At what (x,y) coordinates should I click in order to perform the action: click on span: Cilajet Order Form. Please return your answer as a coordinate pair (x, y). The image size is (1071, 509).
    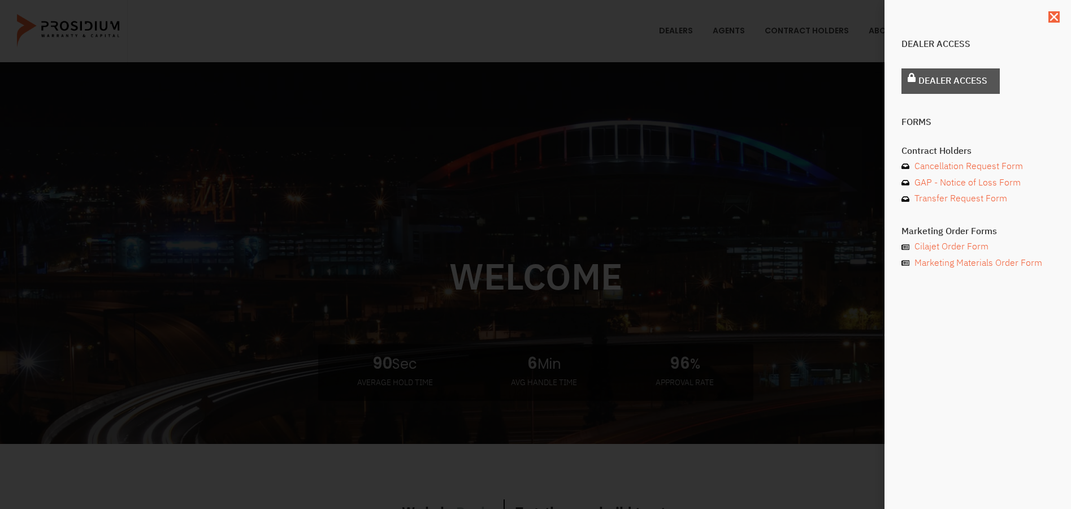
    Looking at the image, I should click on (950, 246).